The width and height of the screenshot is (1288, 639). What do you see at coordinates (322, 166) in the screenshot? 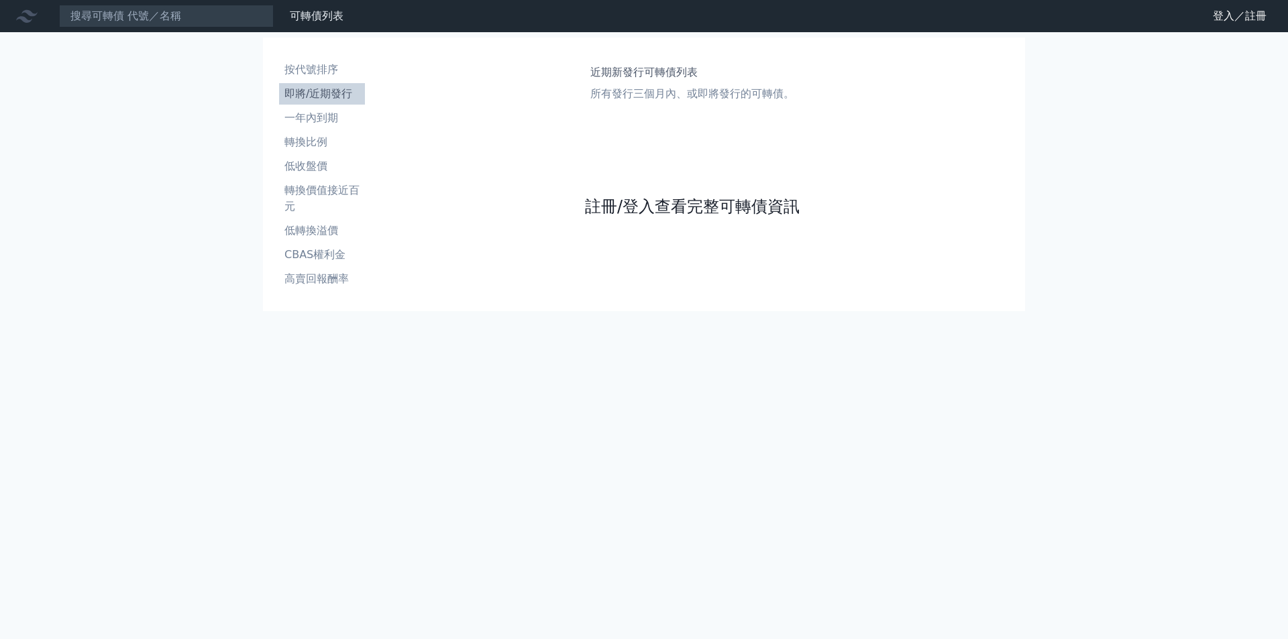
I see `li: 低收盤價` at bounding box center [322, 166].